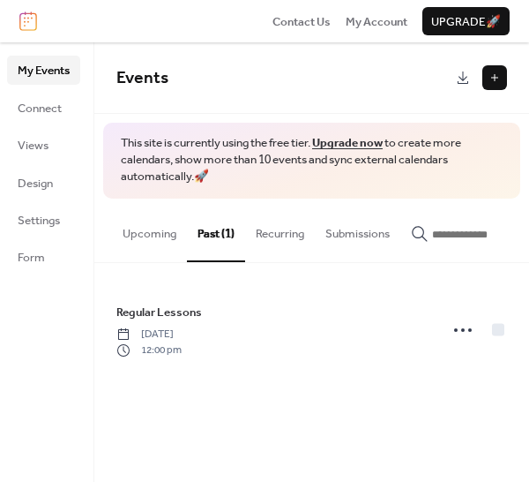  What do you see at coordinates (43, 220) in the screenshot?
I see `a: Settings` at bounding box center [43, 220].